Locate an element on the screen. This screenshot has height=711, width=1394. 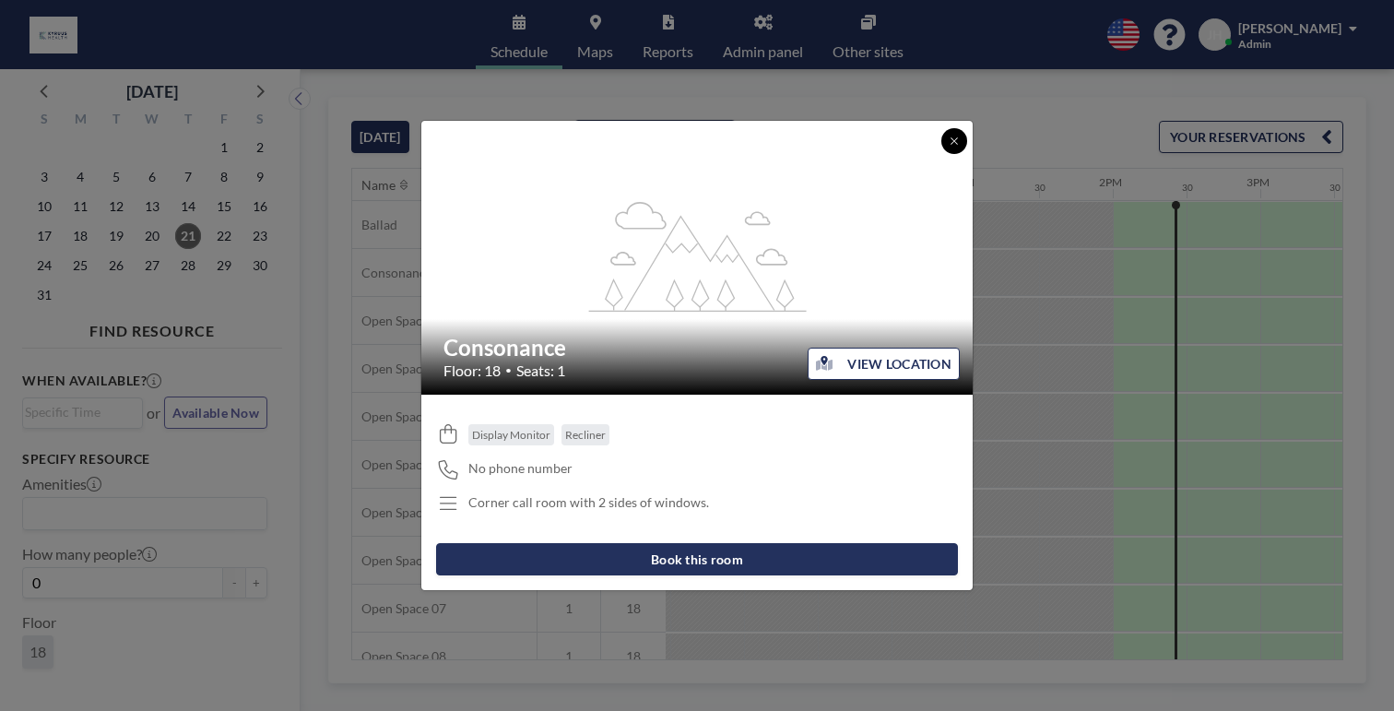
span: Recliner is located at coordinates (585, 434).